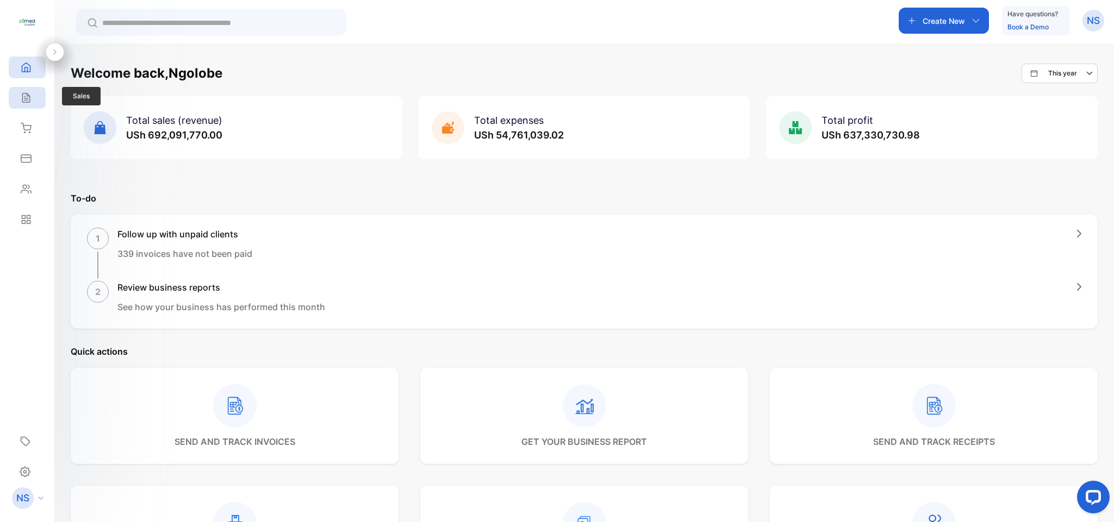 This screenshot has width=1114, height=522. I want to click on p: 1, so click(98, 239).